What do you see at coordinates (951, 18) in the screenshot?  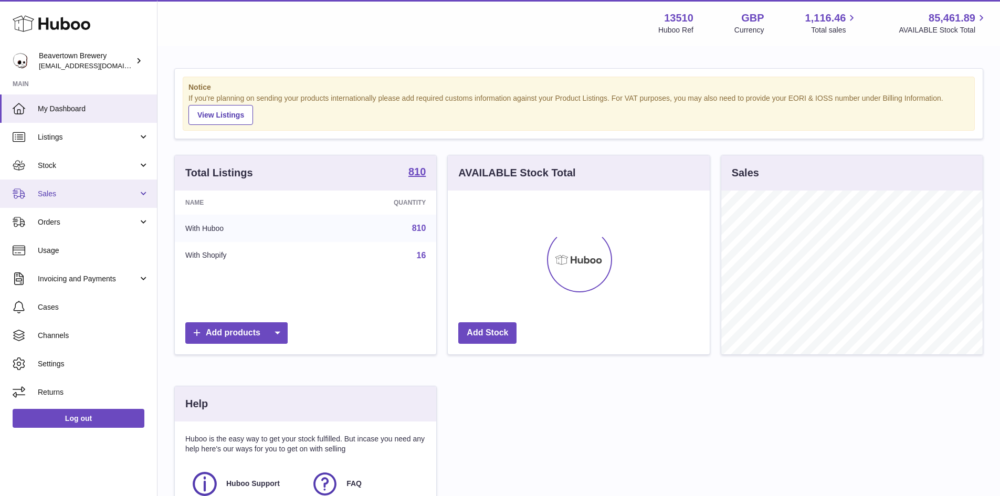 I see `span: 85,461.89` at bounding box center [951, 18].